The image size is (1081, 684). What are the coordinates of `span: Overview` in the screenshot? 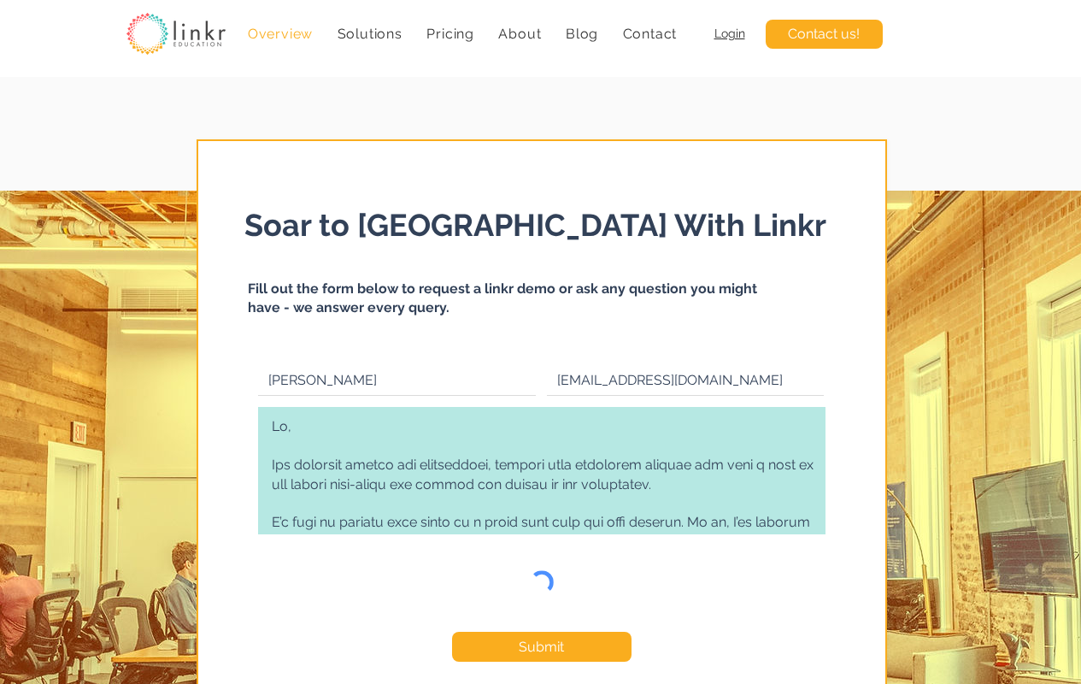 It's located at (280, 33).